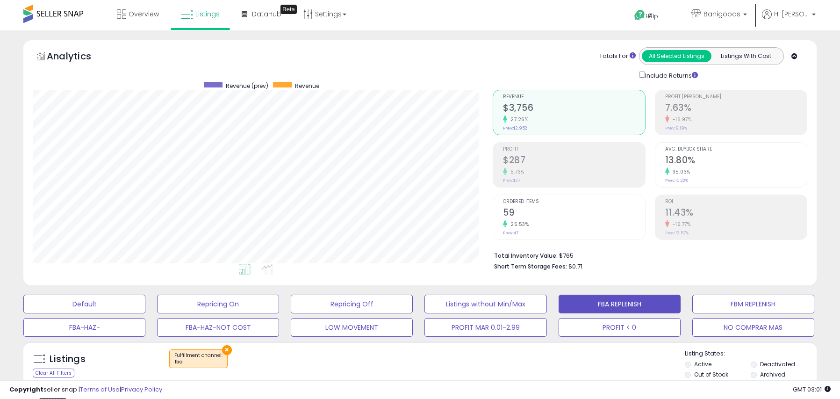 This screenshot has width=840, height=399. Describe the element at coordinates (351, 304) in the screenshot. I see `button: Repricing Off` at that location.